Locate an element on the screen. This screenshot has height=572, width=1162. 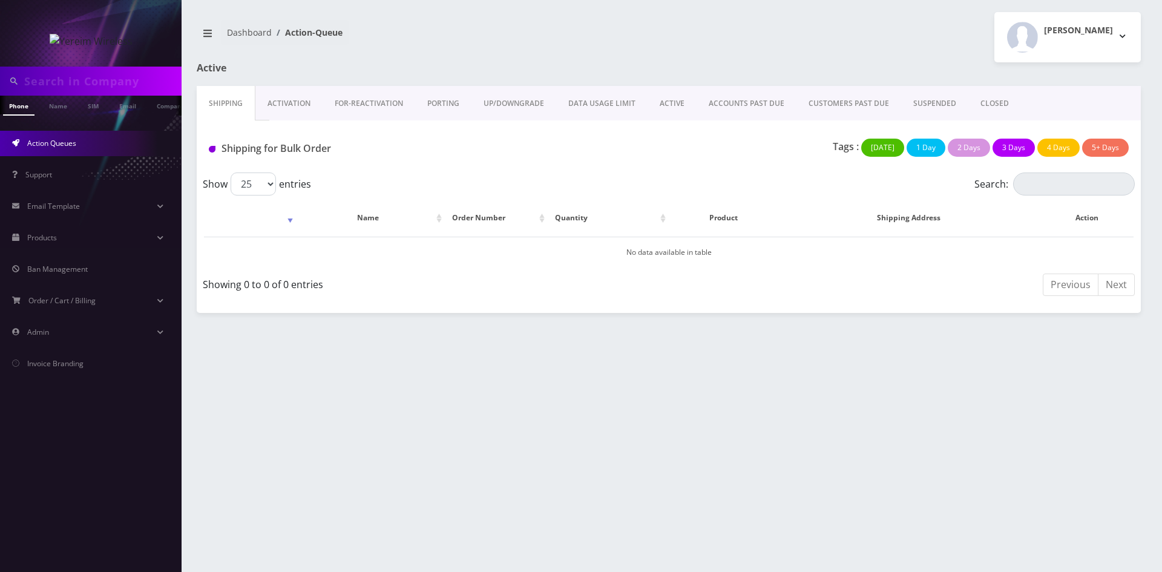
img: Yereim Wireless is located at coordinates (91, 41).